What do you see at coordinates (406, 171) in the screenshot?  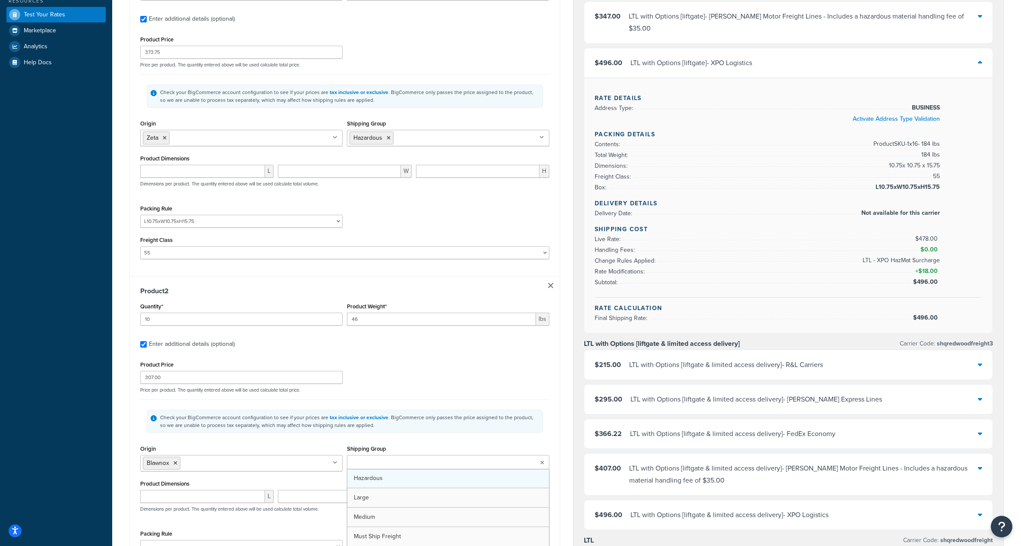 I see `span: W` at bounding box center [406, 171].